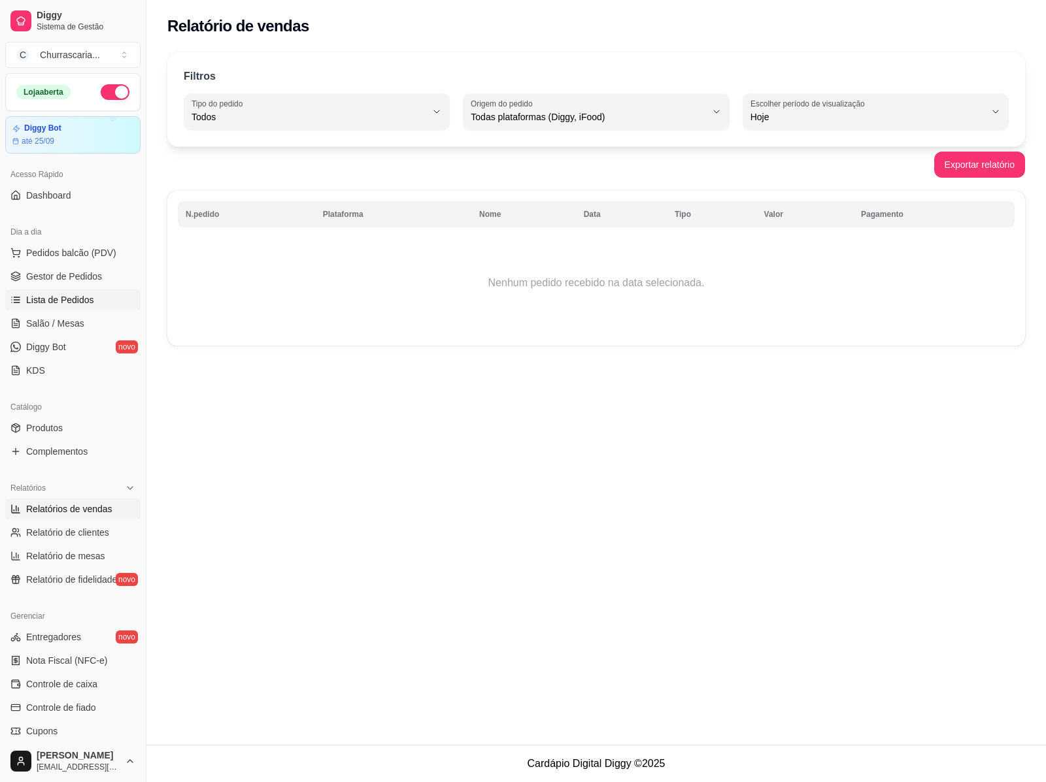  I want to click on span: Hoje, so click(867, 117).